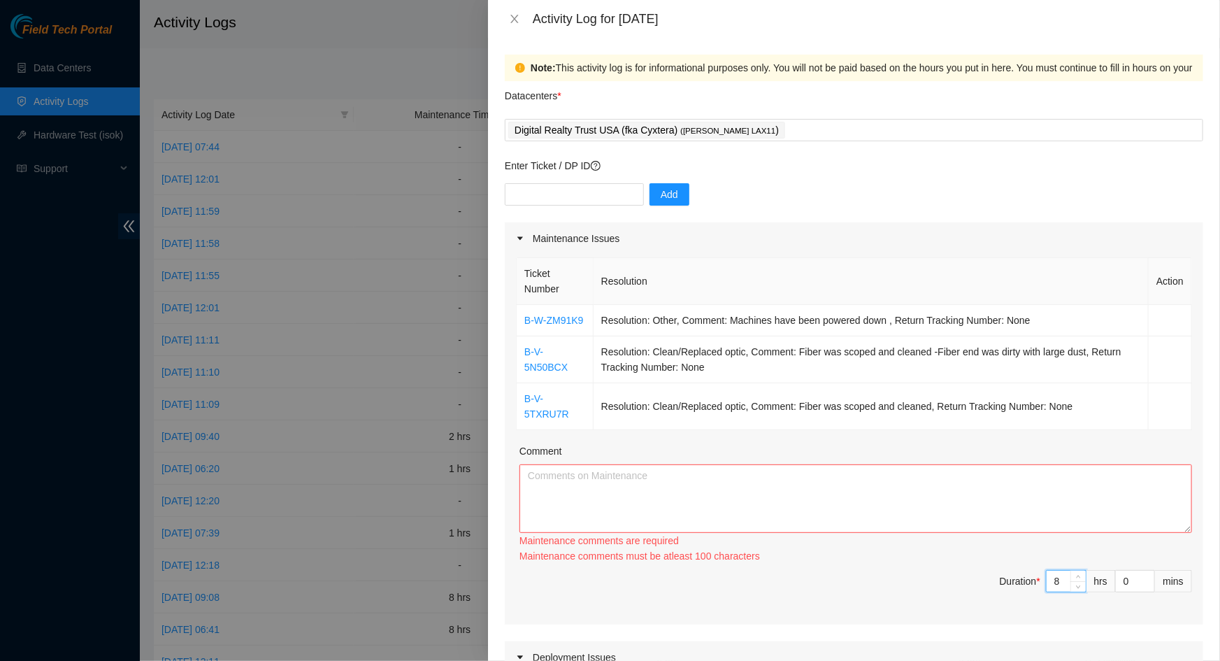  Describe the element at coordinates (854, 166) in the screenshot. I see `p: Enter Ticket / DP ID` at that location.